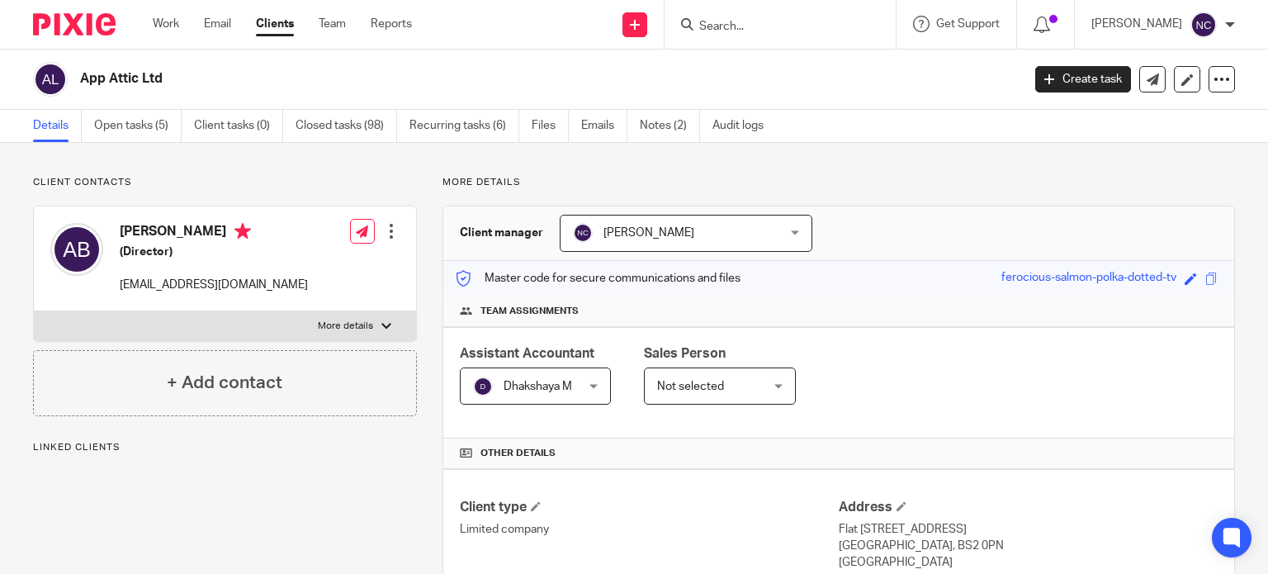 Image resolution: width=1268 pixels, height=574 pixels. I want to click on a: Clients, so click(275, 24).